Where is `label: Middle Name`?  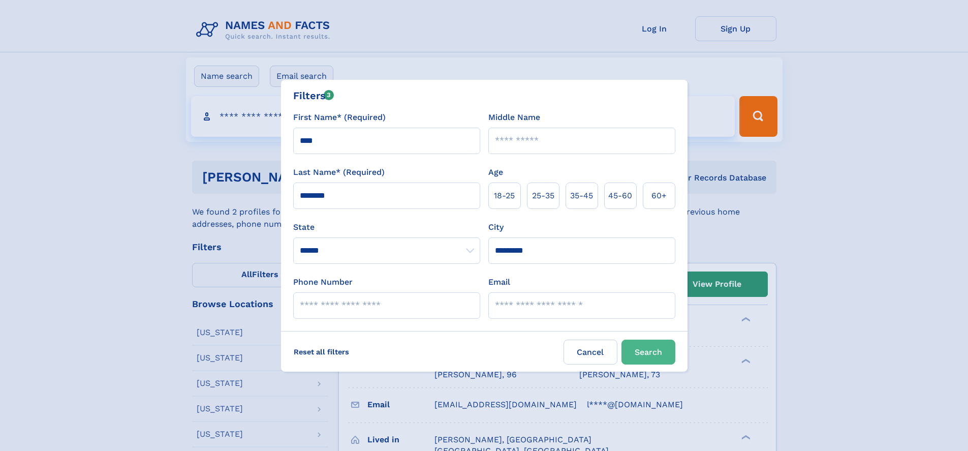 label: Middle Name is located at coordinates (514, 117).